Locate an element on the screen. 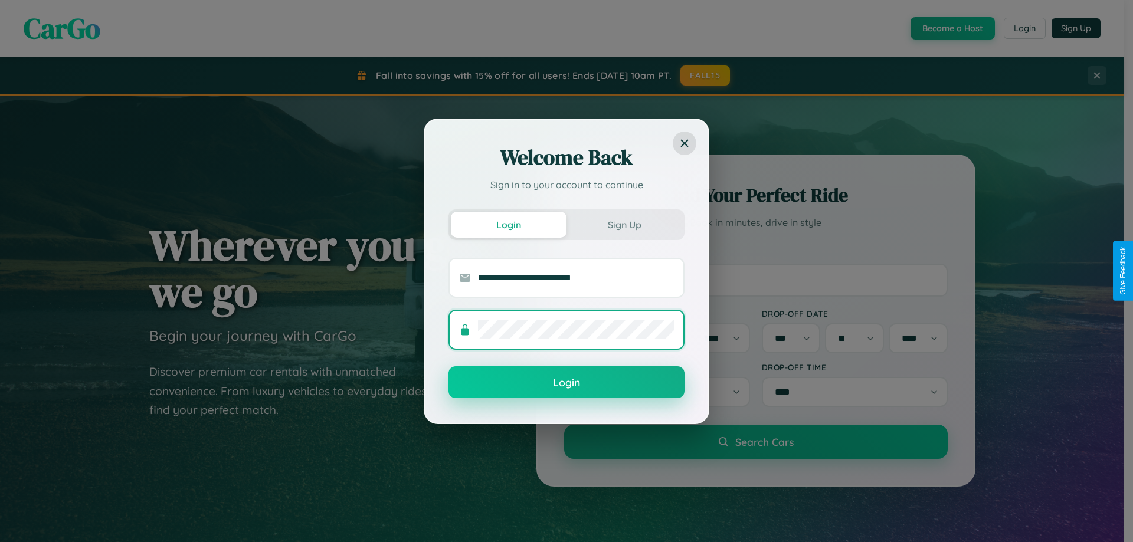  button: Sign Up is located at coordinates (624, 225).